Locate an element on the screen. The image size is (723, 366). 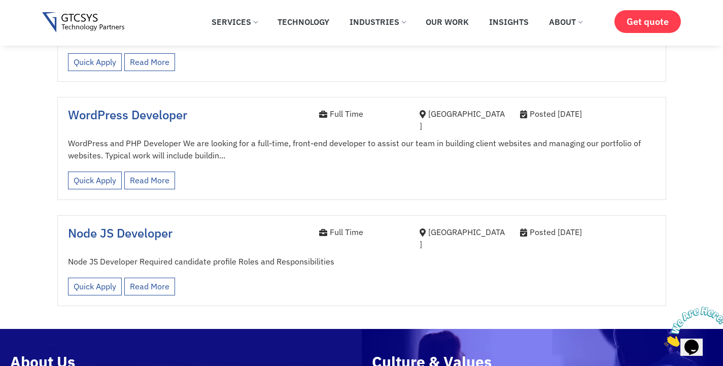
a: Insights is located at coordinates (509, 22).